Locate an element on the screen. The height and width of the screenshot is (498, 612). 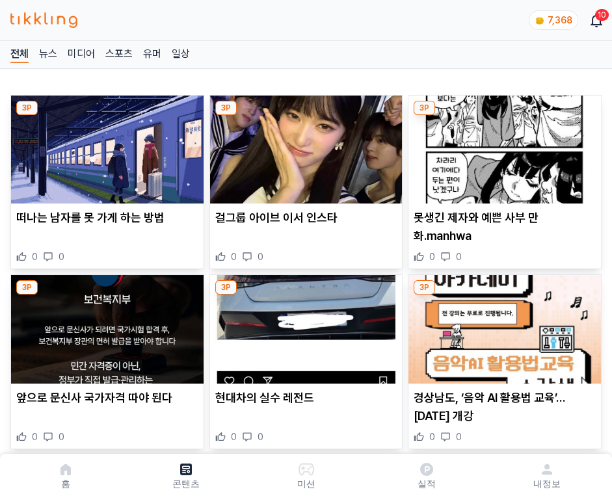
a: coin 7,368 is located at coordinates (552, 20).